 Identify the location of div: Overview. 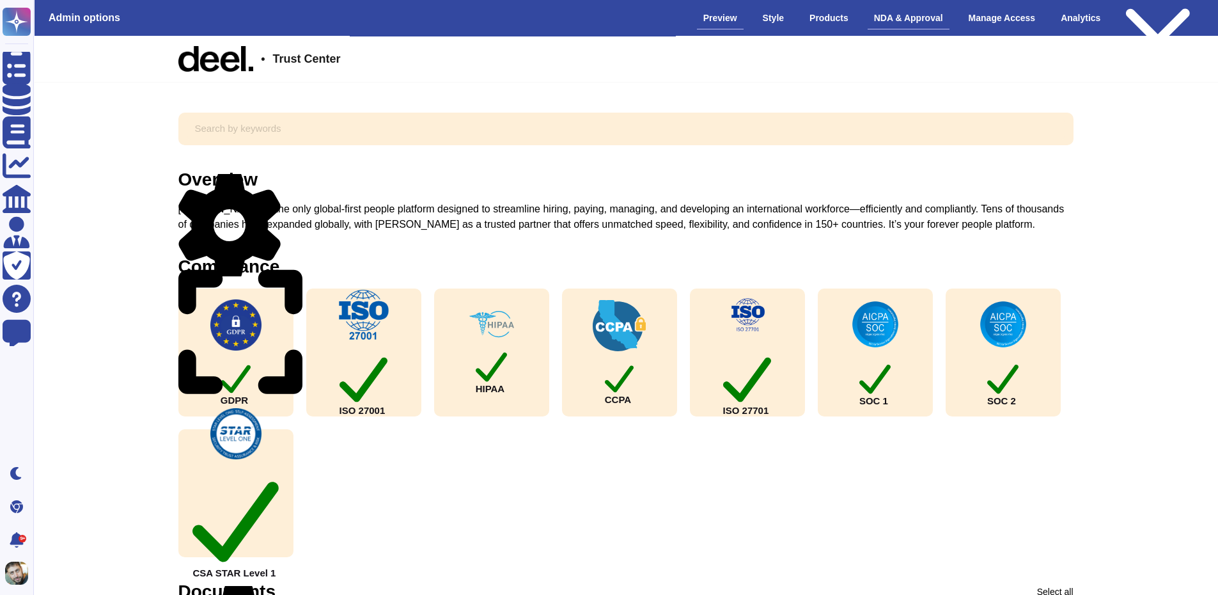
(218, 180).